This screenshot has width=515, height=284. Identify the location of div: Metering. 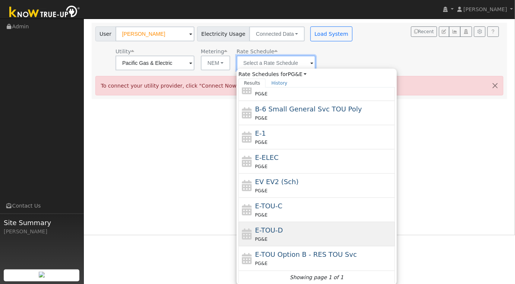
(215, 51).